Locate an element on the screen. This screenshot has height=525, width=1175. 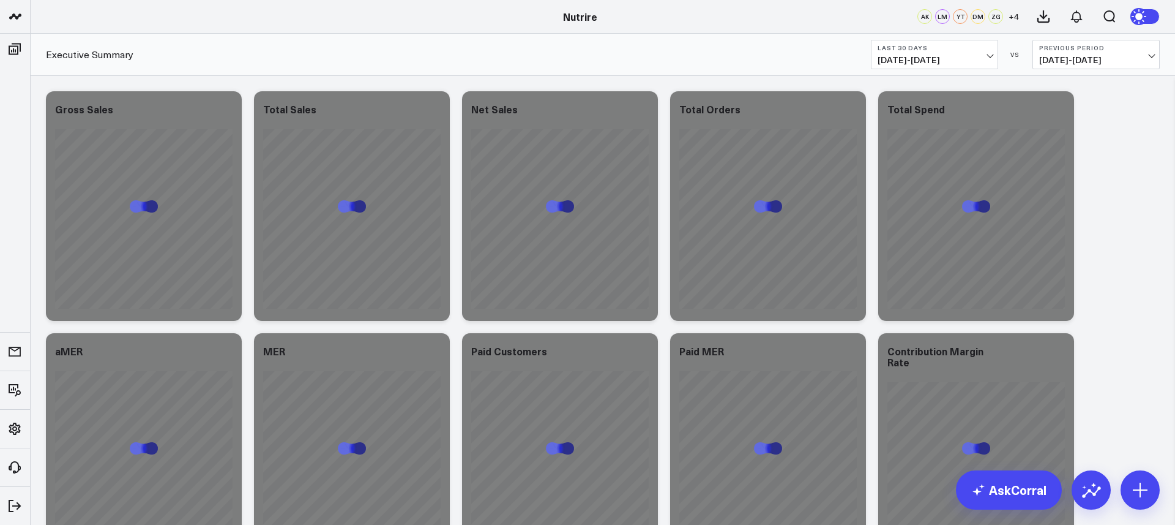
div: aMER is located at coordinates (69, 351).